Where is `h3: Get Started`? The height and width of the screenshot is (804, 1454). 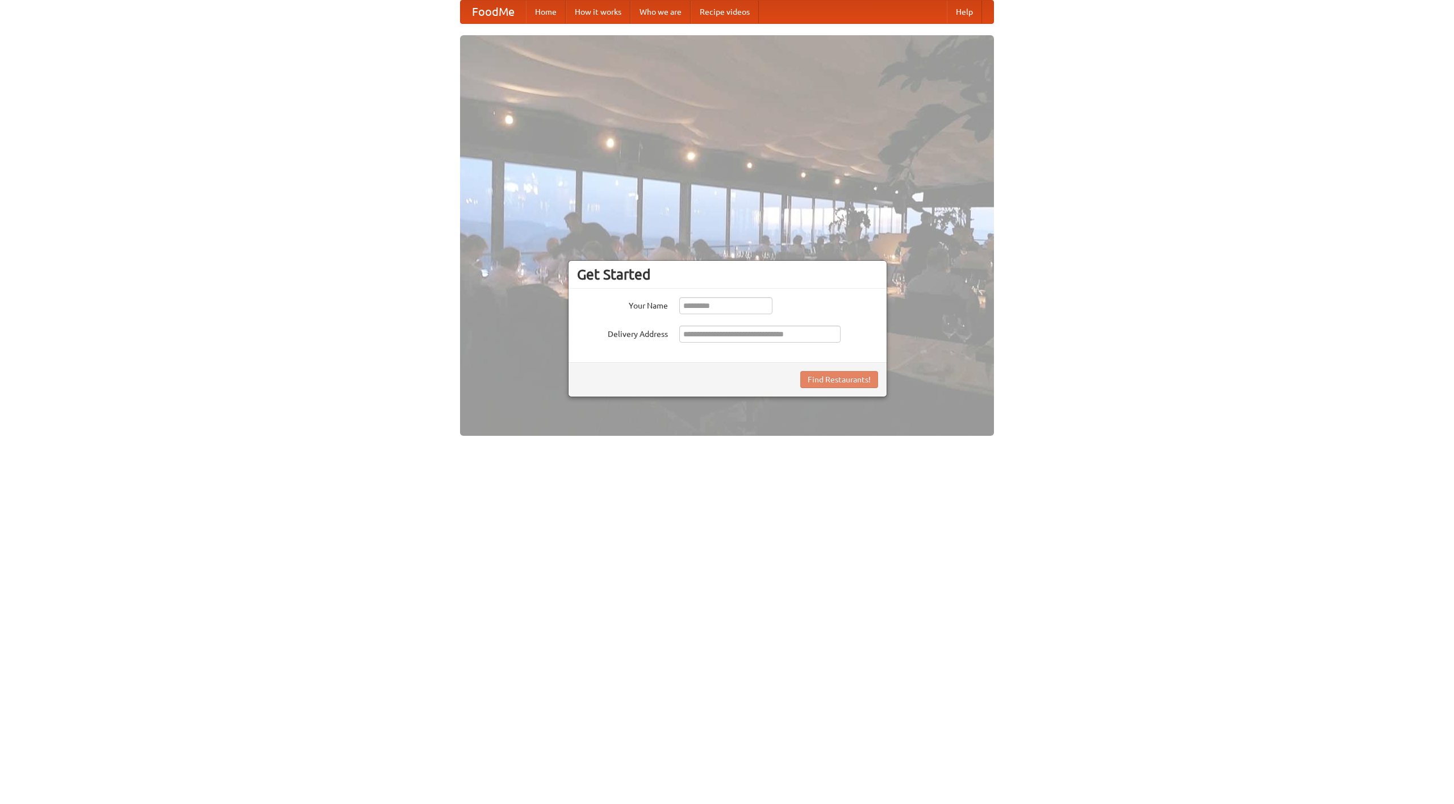 h3: Get Started is located at coordinates (727, 274).